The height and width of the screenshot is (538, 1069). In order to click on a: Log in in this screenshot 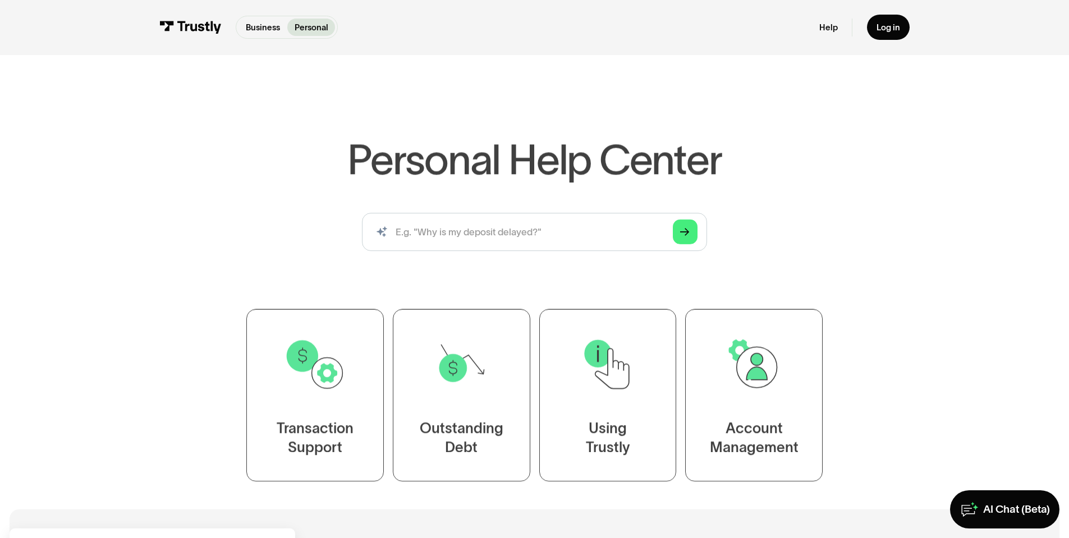, I will do `click(888, 27)`.